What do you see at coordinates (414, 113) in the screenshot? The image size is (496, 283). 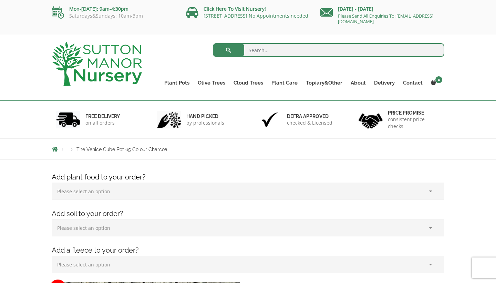 I see `h6: Price promise` at bounding box center [414, 113].